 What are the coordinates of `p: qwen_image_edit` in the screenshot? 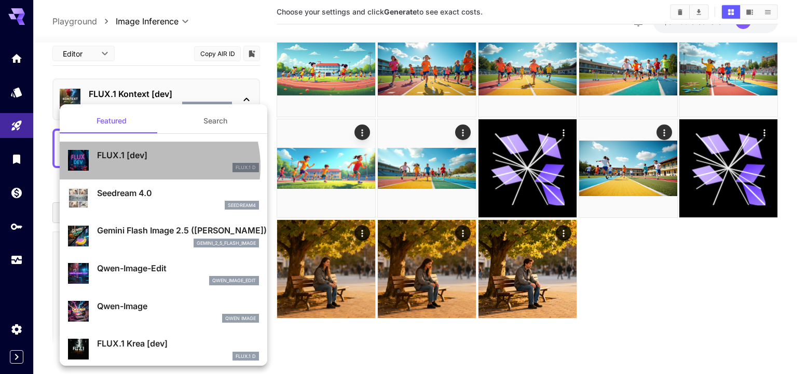 It's located at (234, 281).